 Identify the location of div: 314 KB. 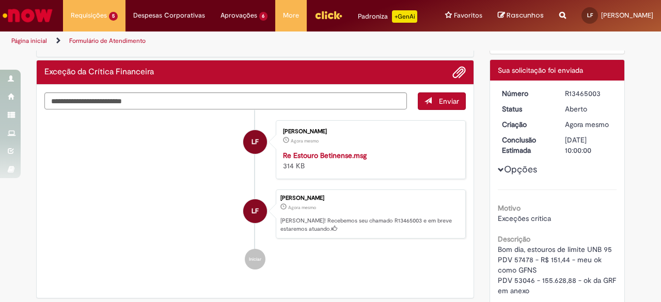
(369, 161).